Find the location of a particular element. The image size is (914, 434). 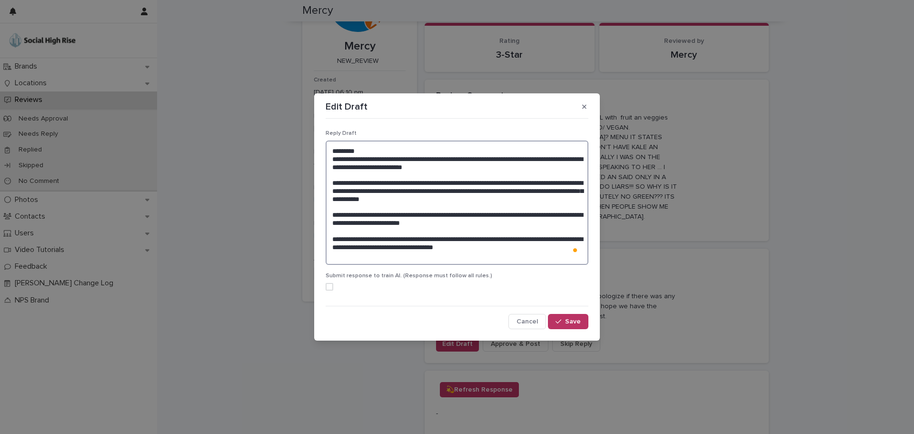

span: Save is located at coordinates (573, 321).